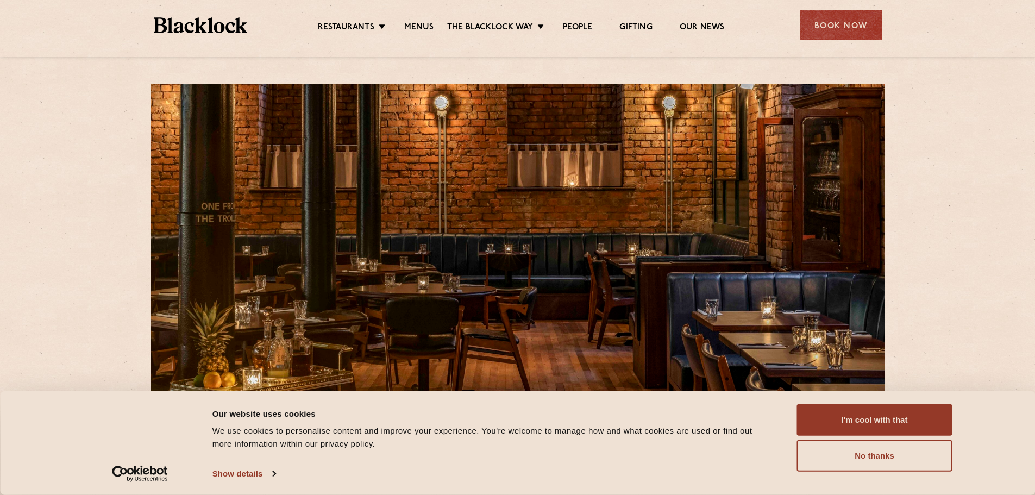 The image size is (1035, 495). What do you see at coordinates (875, 456) in the screenshot?
I see `button: No thanks` at bounding box center [875, 456].